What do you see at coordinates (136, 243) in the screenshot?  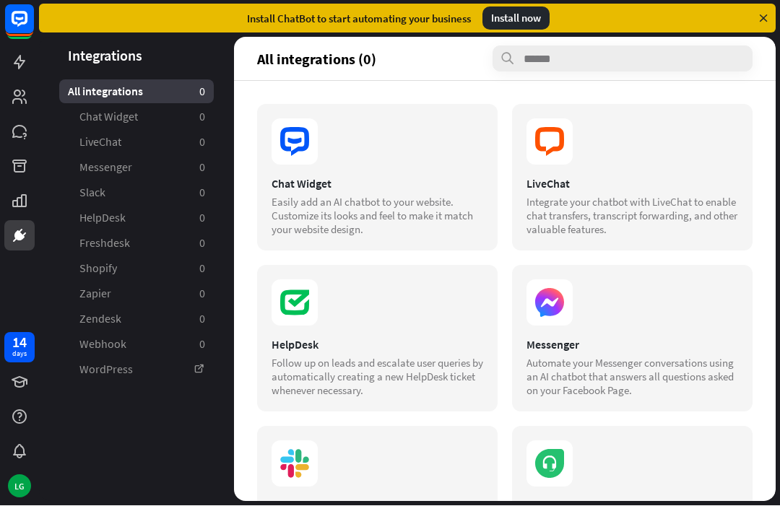 I see `a: Freshdesk 0` at bounding box center [136, 243].